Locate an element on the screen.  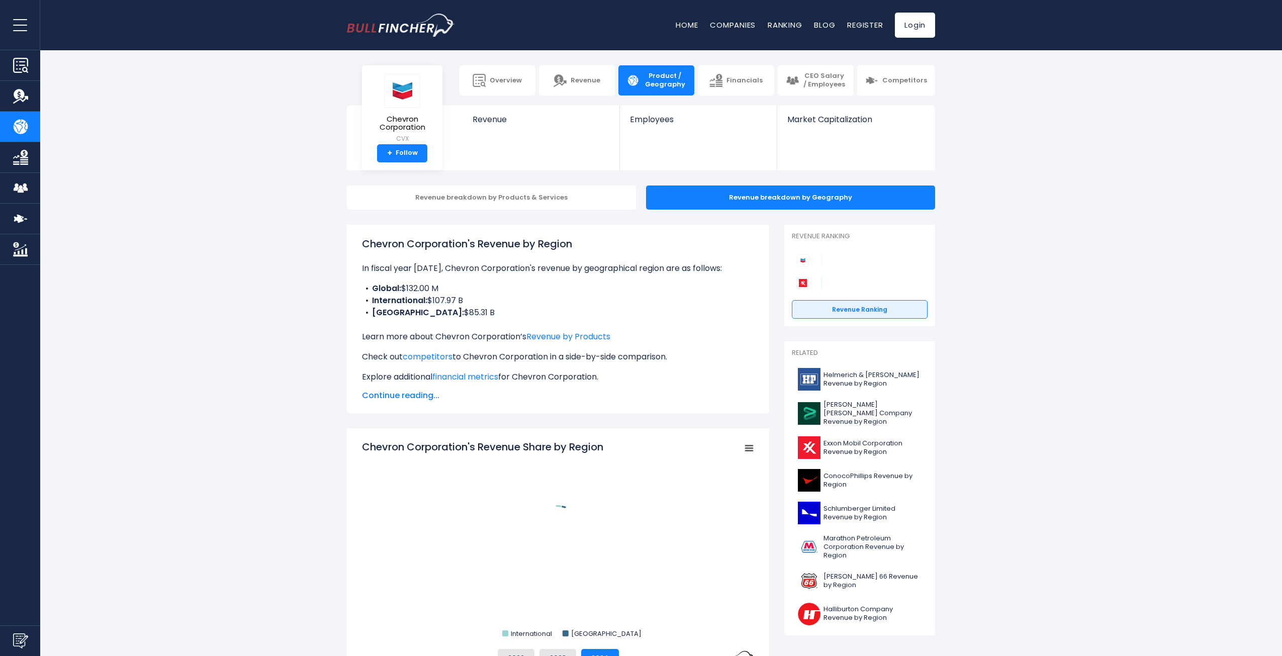
span: Overview is located at coordinates (506, 80).